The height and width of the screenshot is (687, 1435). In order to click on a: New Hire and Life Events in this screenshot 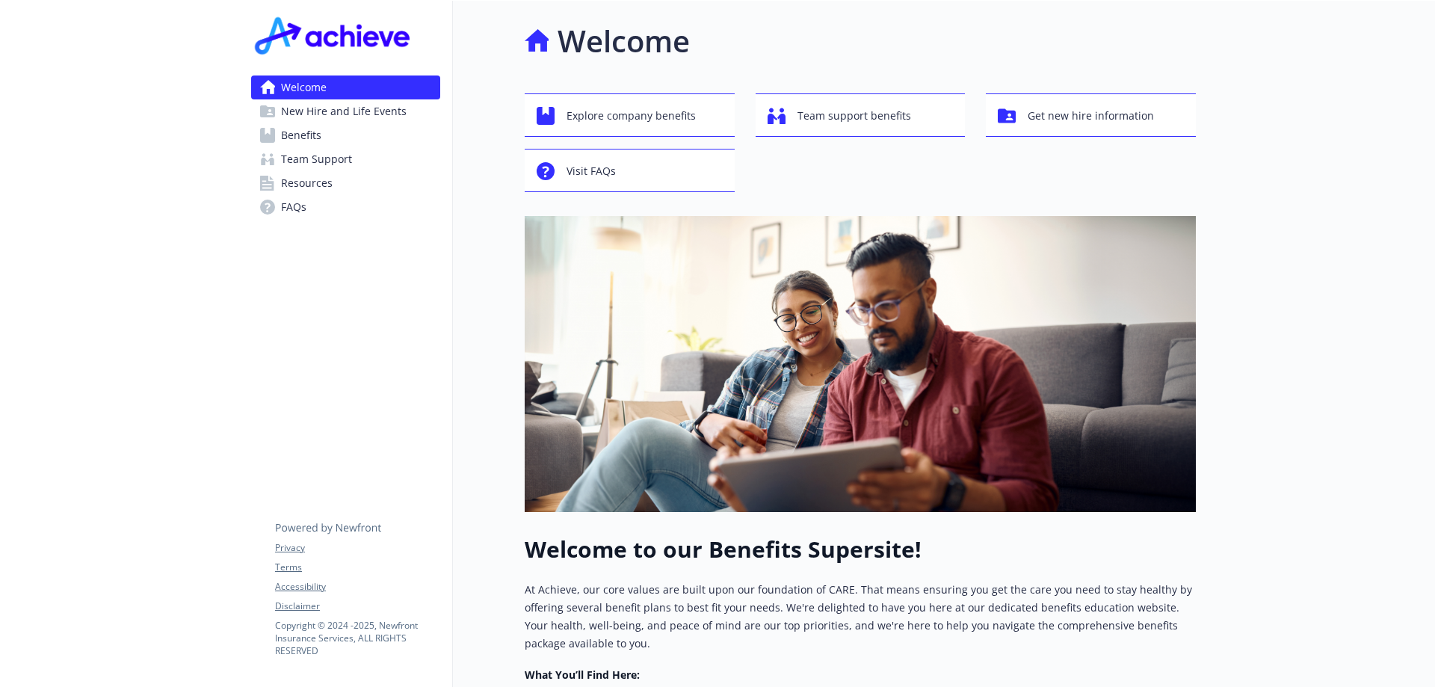, I will do `click(345, 111)`.